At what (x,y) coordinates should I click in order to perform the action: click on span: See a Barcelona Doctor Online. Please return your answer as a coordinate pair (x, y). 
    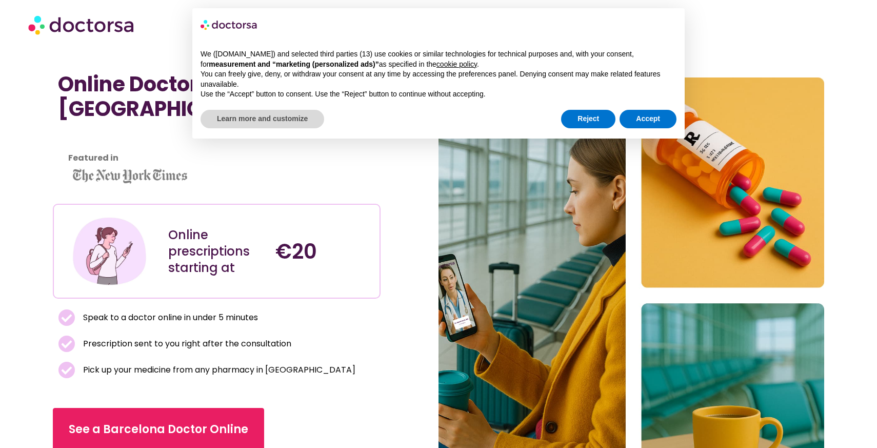
    Looking at the image, I should click on (158, 429).